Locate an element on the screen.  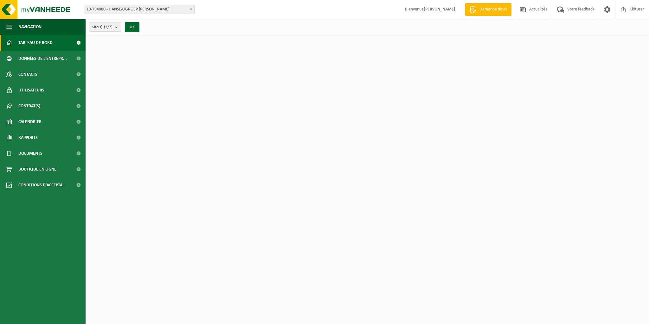
span: Demande devis is located at coordinates (493, 10).